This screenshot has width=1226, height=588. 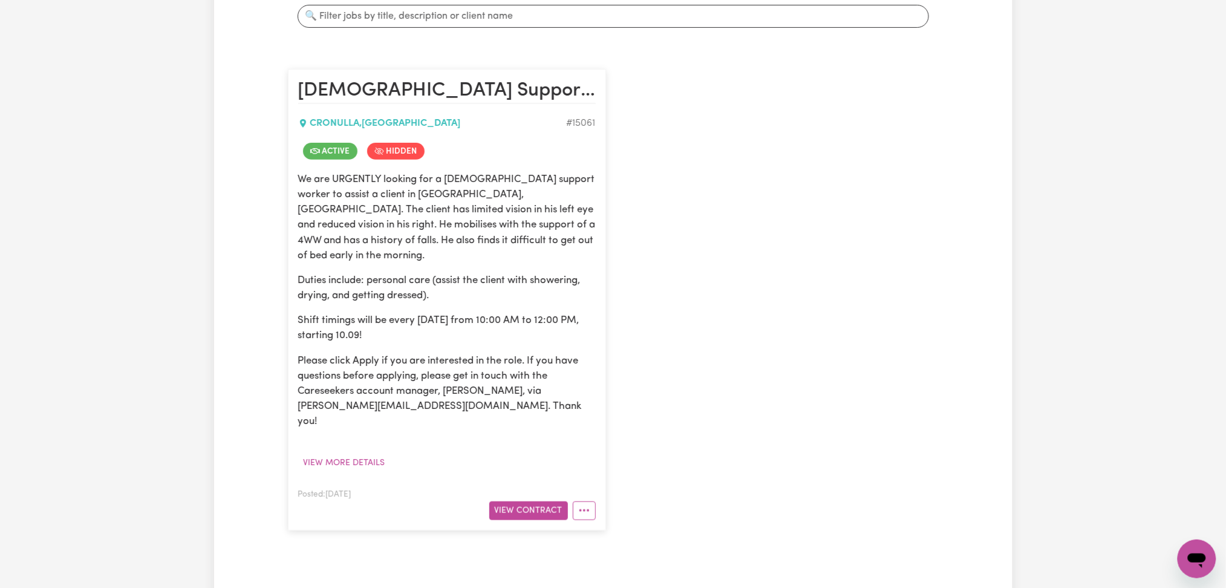 What do you see at coordinates (447, 91) in the screenshot?
I see `h2: Male Support Worker Needed In Cronulla, NSW` at bounding box center [447, 91].